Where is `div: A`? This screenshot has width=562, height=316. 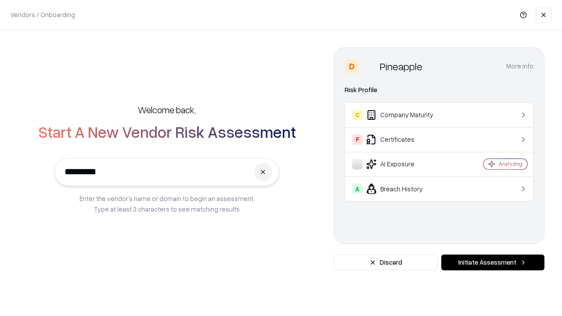
div: A is located at coordinates (357, 189).